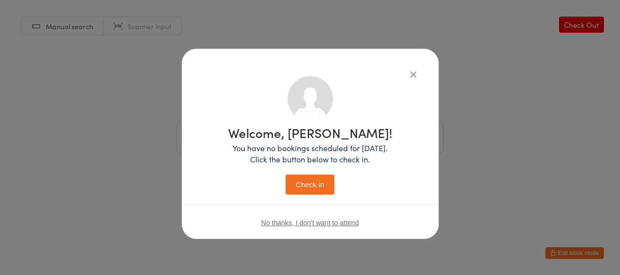 This screenshot has height=275, width=620. Describe the element at coordinates (310, 184) in the screenshot. I see `button: Check in` at that location.